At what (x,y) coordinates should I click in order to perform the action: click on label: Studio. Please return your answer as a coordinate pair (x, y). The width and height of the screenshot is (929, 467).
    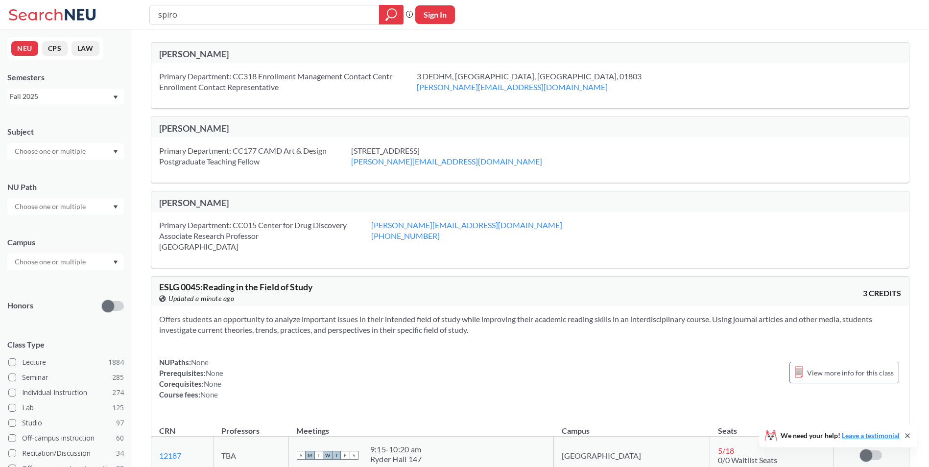
    Looking at the image, I should click on (66, 423).